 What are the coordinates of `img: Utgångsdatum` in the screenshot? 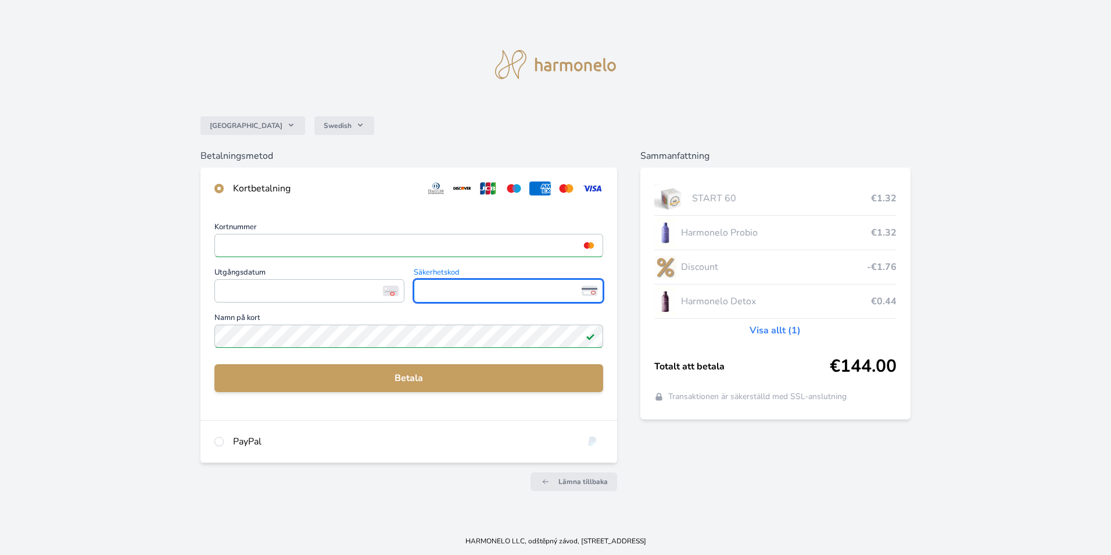 It's located at (391, 291).